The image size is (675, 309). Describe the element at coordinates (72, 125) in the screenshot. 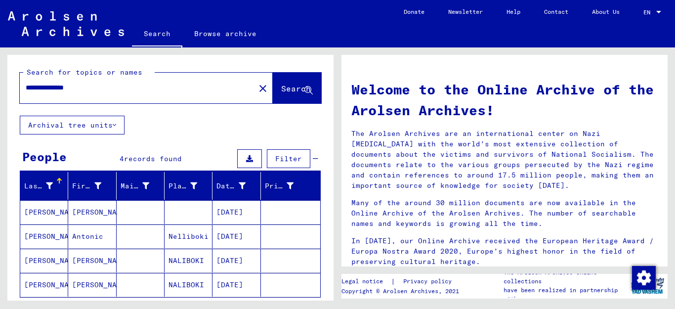

I see `button: Archival tree units` at that location.